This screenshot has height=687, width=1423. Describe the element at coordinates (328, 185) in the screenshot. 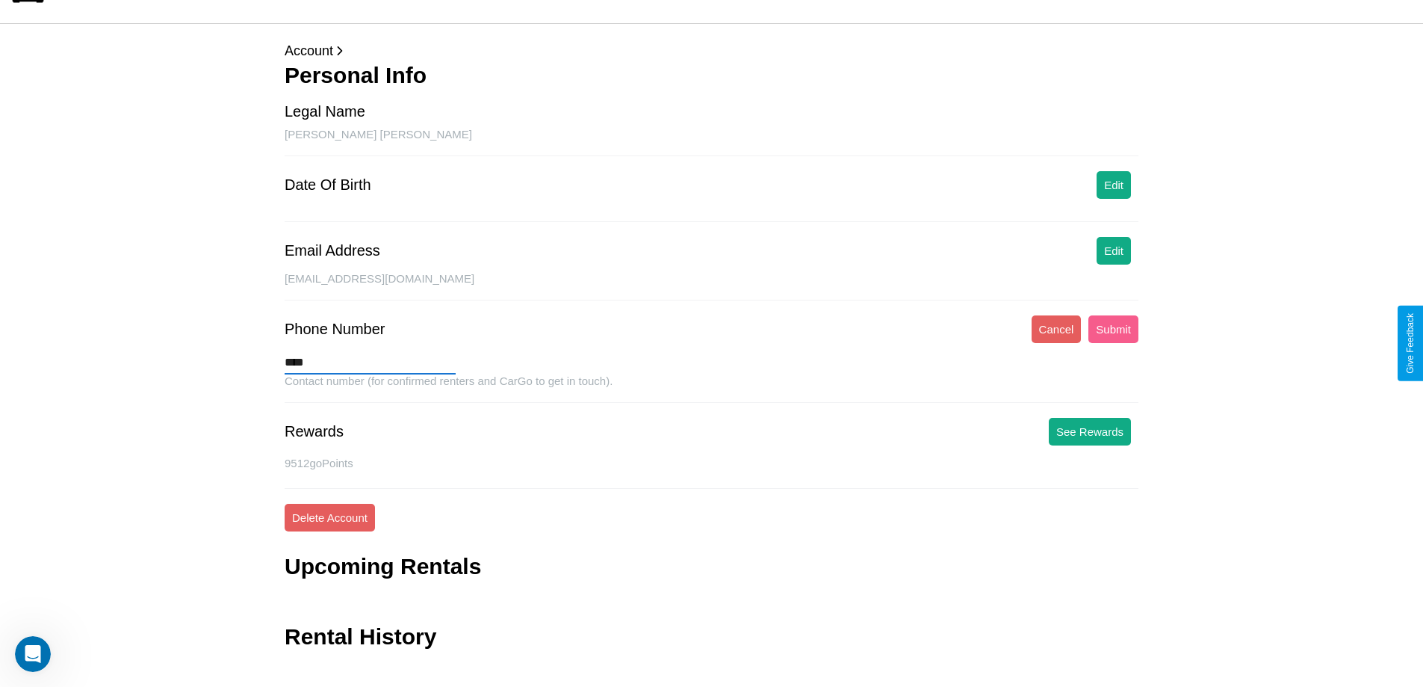

I see `div: Date Of Birth` at that location.